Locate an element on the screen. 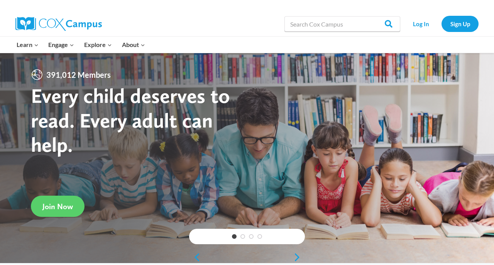  strong: Every child deserves to read. Every adult can help. is located at coordinates (130, 120).